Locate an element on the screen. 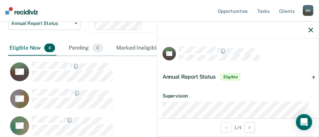  img: Recidiviz is located at coordinates (22, 11).